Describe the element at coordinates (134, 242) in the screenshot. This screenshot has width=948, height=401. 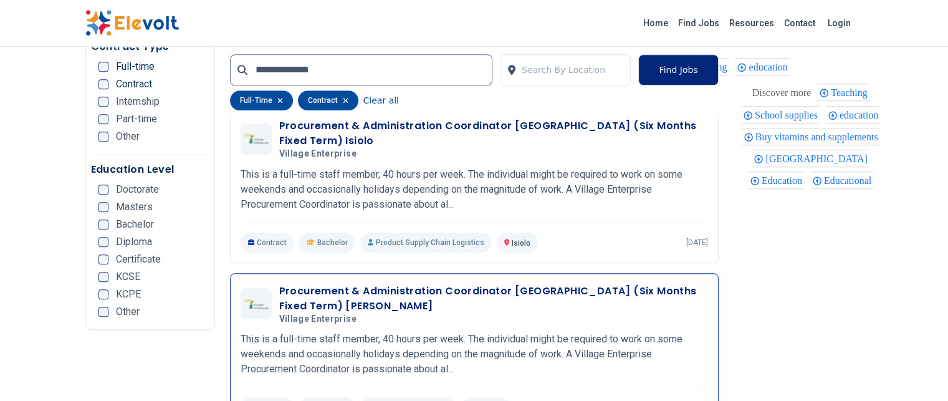
I see `span: Diploma` at that location.